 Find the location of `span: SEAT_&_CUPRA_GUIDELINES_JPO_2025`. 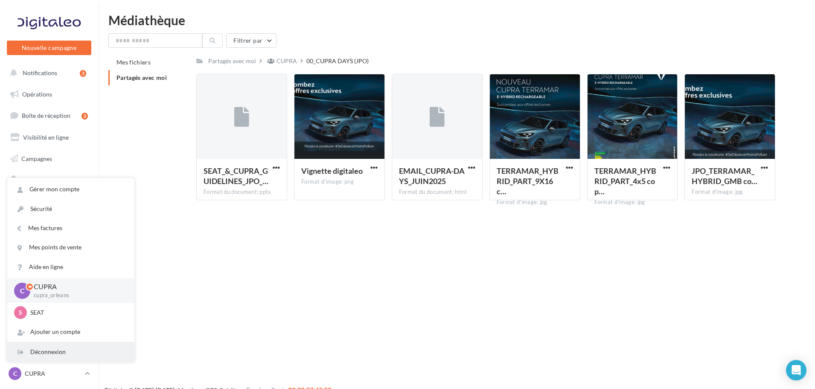

span: SEAT_&_CUPRA_GUIDELINES_JPO_2025 is located at coordinates (236, 176).